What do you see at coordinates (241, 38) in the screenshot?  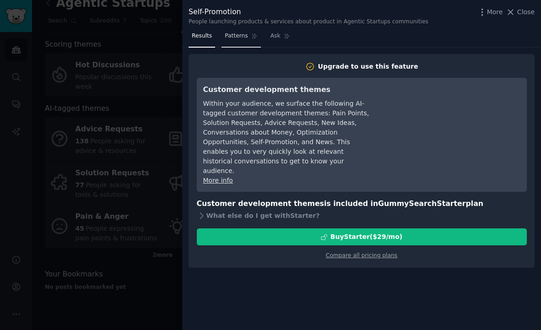 I see `a: Patterns` at bounding box center [241, 38].